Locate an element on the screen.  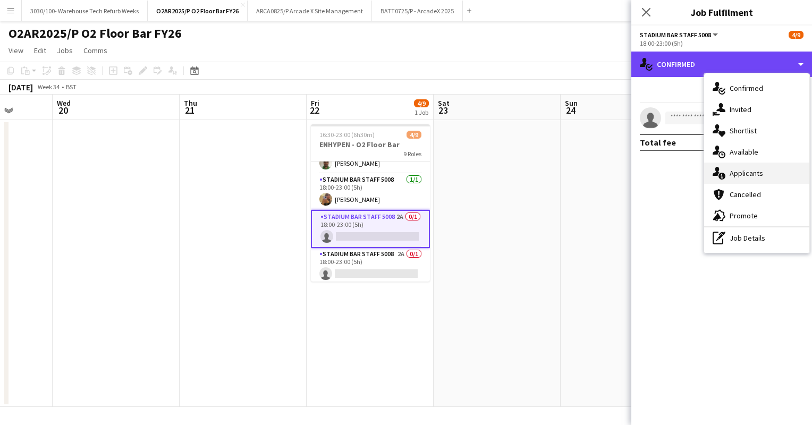
a: Comms is located at coordinates (95, 50).